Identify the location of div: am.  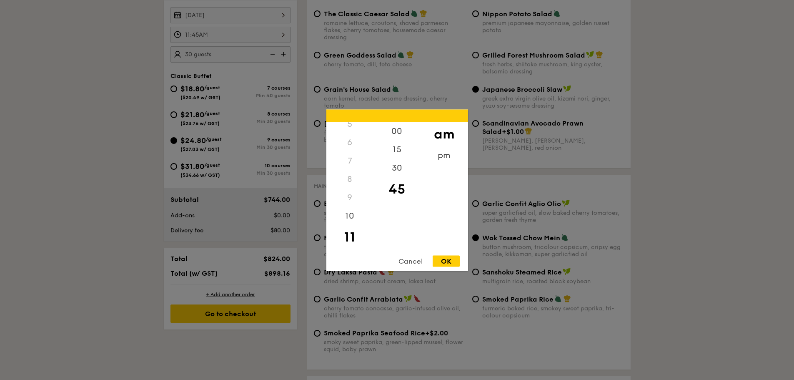
(444, 134).